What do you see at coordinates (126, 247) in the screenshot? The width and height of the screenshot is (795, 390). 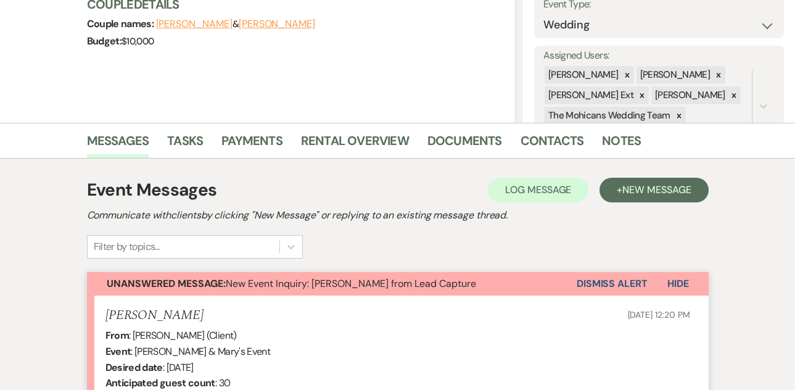 I see `div: Filter by topics...` at bounding box center [126, 247].